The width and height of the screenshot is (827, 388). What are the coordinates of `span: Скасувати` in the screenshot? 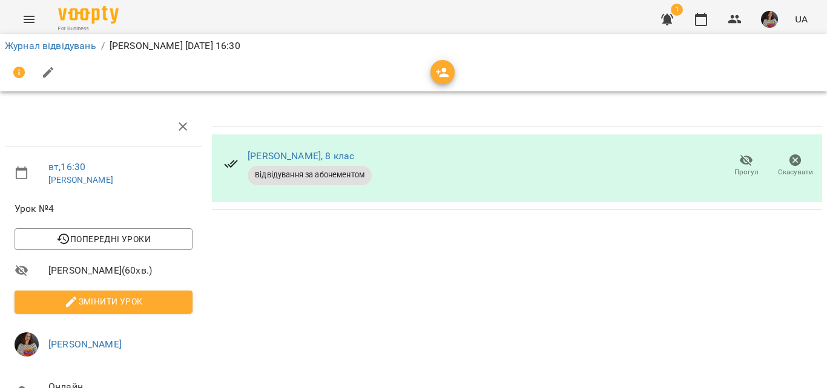 It's located at (796, 172).